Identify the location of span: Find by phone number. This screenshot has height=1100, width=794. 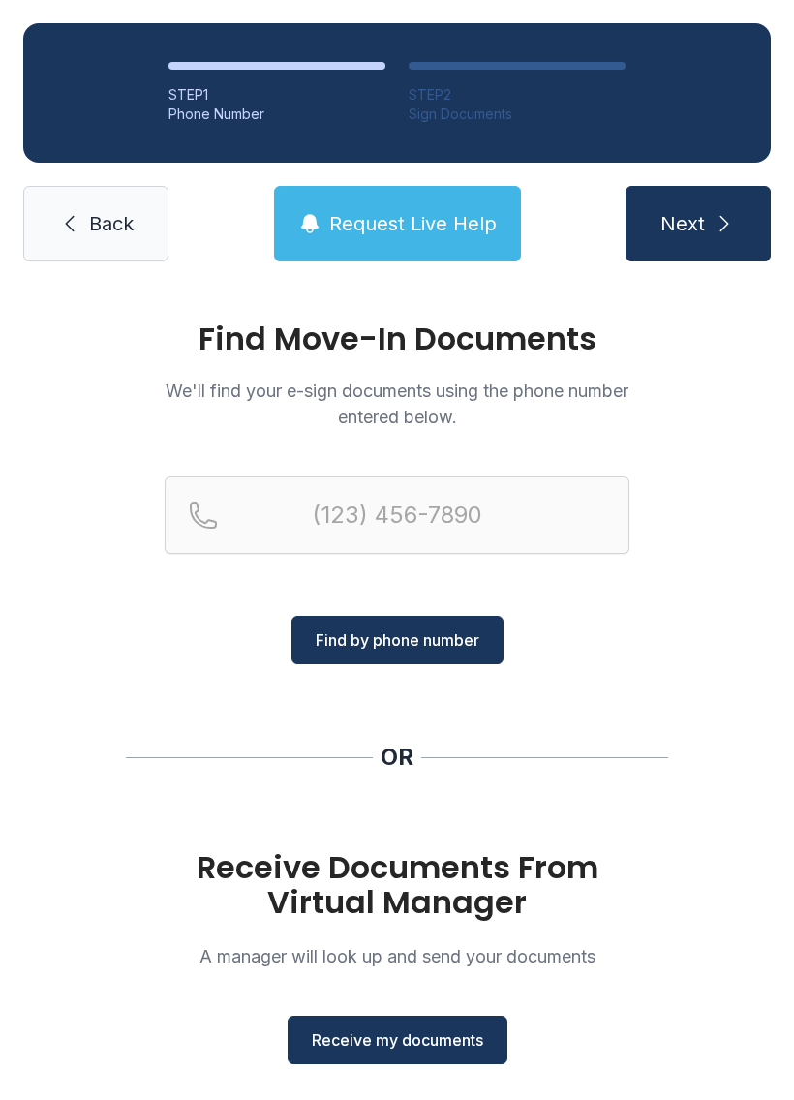
(397, 640).